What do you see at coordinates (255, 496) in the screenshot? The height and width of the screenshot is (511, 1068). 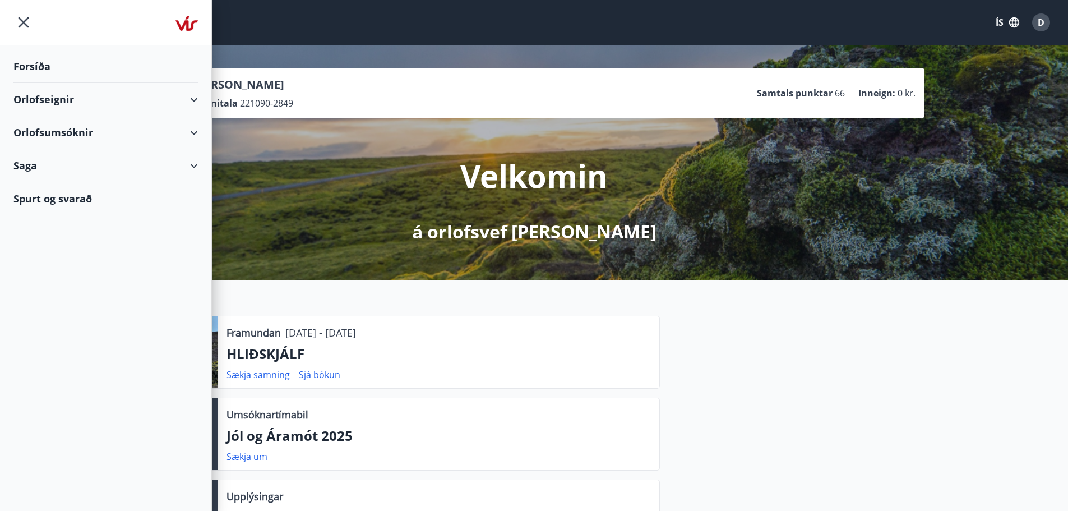 I see `p: Upplýsingar` at bounding box center [255, 496].